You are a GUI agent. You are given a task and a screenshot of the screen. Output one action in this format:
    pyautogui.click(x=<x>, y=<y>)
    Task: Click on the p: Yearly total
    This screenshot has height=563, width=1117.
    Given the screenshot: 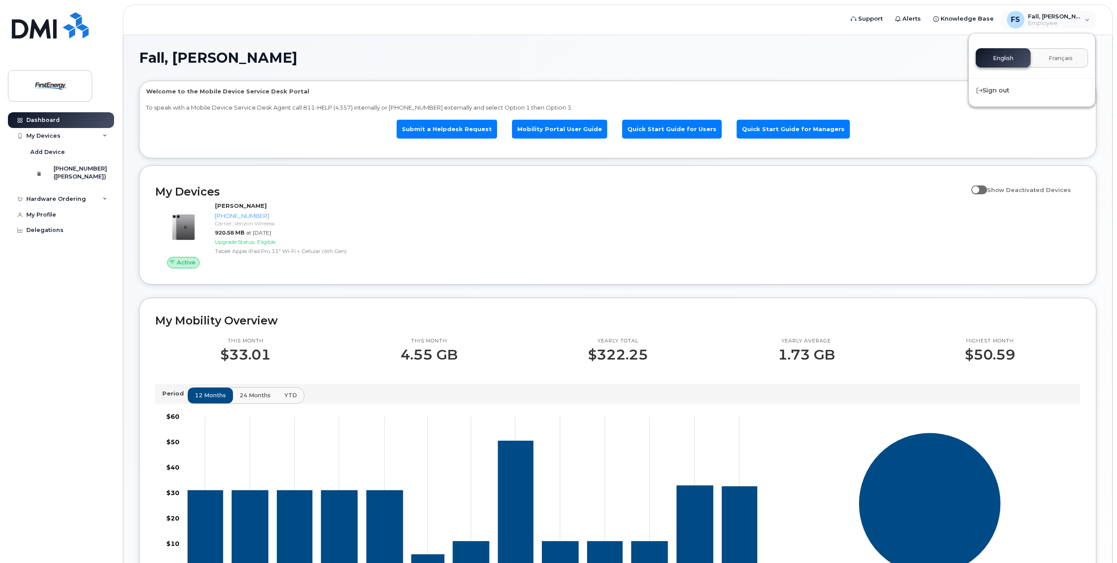 What is the action you would take?
    pyautogui.click(x=618, y=341)
    